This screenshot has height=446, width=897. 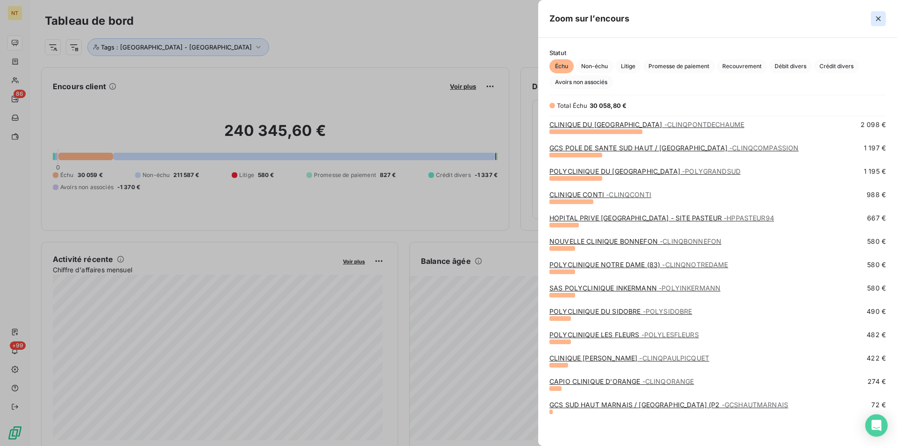 What do you see at coordinates (674, 358) in the screenshot?
I see `span: - CLINQPAULPICQUET` at bounding box center [674, 358].